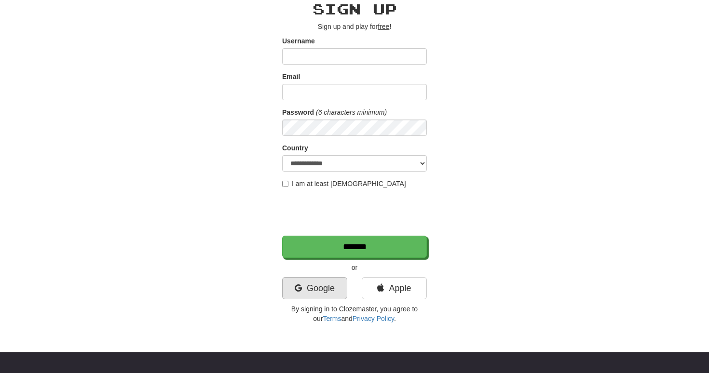 The width and height of the screenshot is (709, 373). What do you see at coordinates (354, 268) in the screenshot?
I see `p: or` at bounding box center [354, 268].